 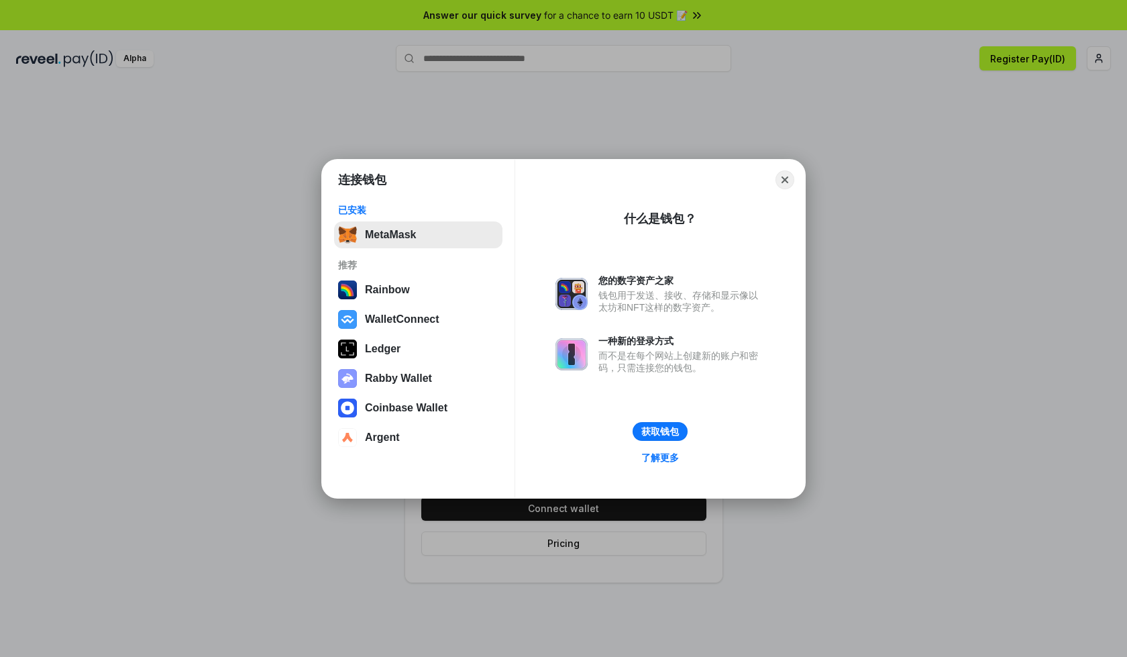 What do you see at coordinates (382, 437) in the screenshot?
I see `div: Argent` at bounding box center [382, 437].